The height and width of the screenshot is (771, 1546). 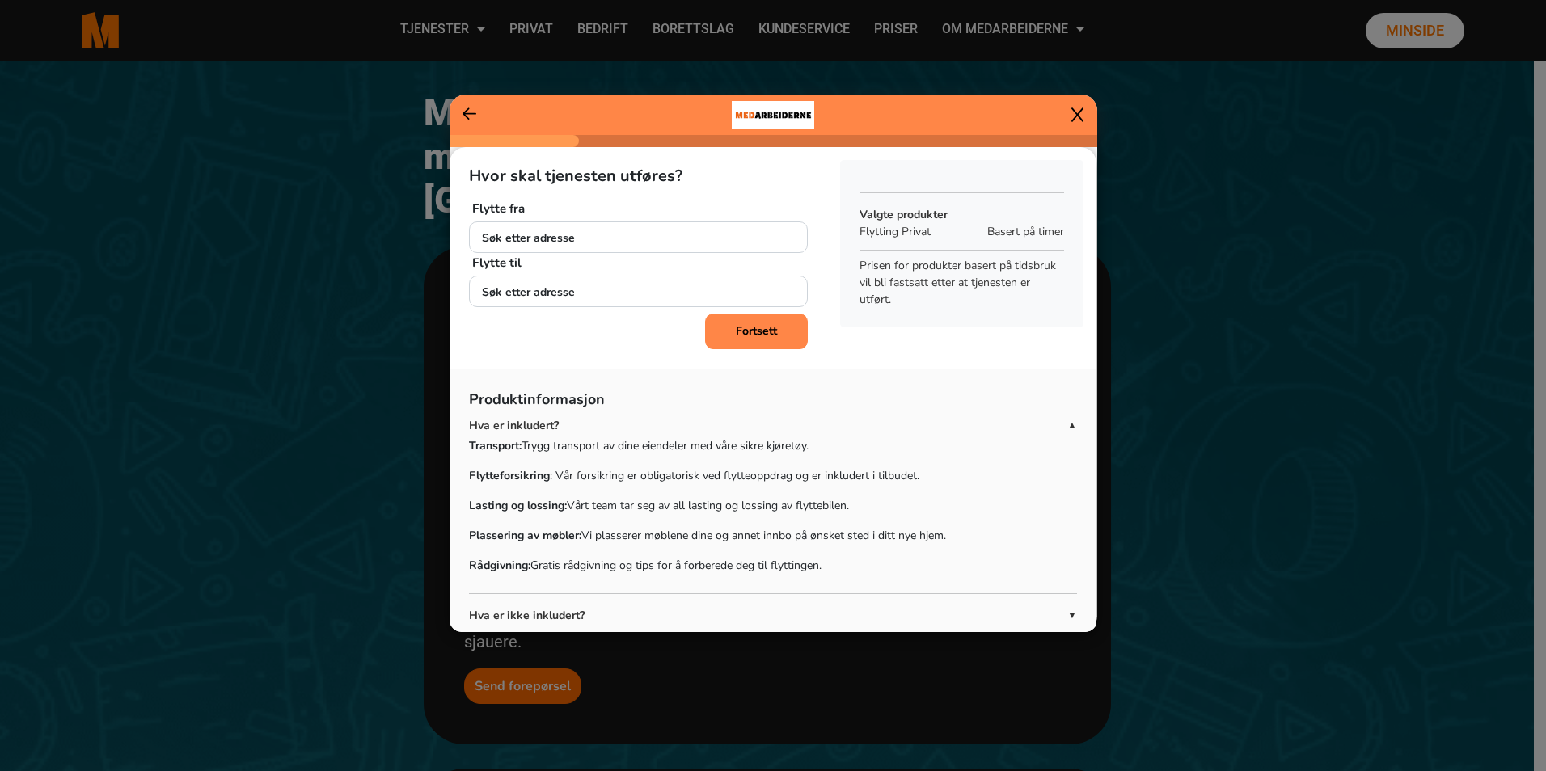 I want to click on p: Flytting Privat, so click(x=919, y=231).